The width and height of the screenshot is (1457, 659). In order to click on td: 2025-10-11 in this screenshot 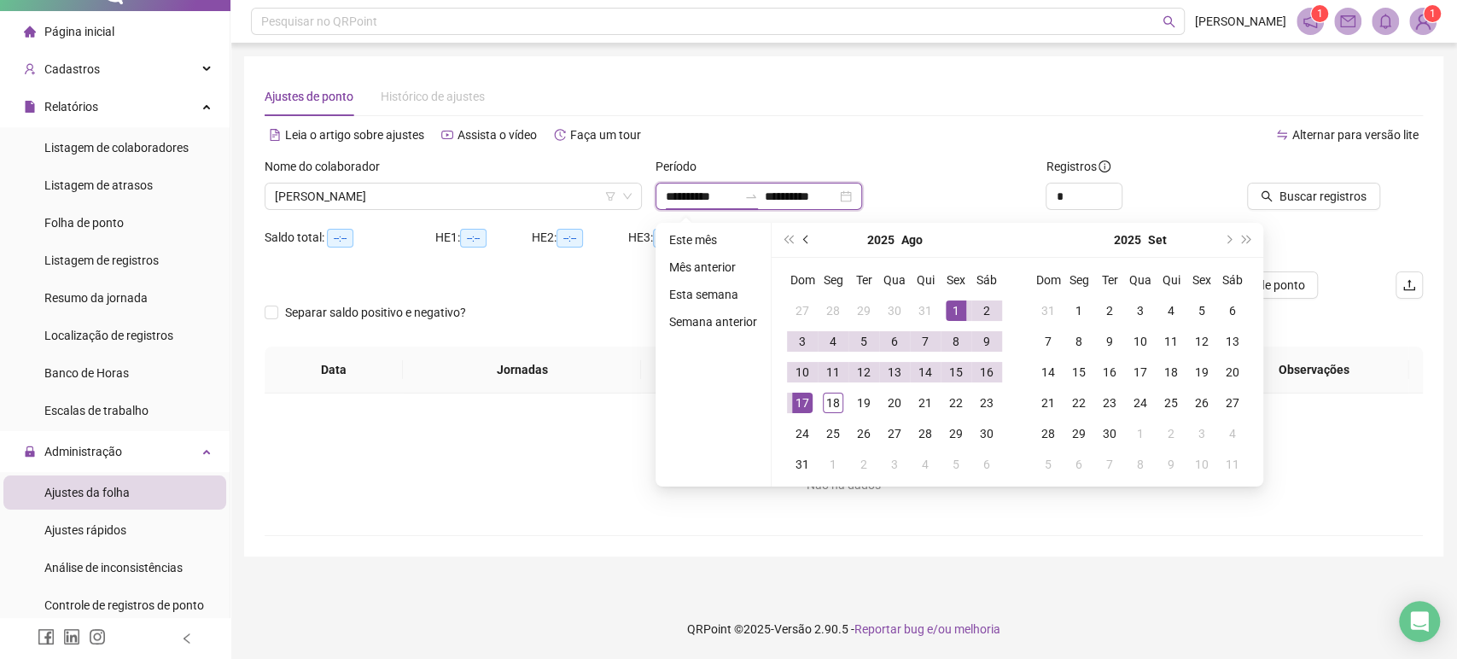, I will do `click(1233, 464)`.